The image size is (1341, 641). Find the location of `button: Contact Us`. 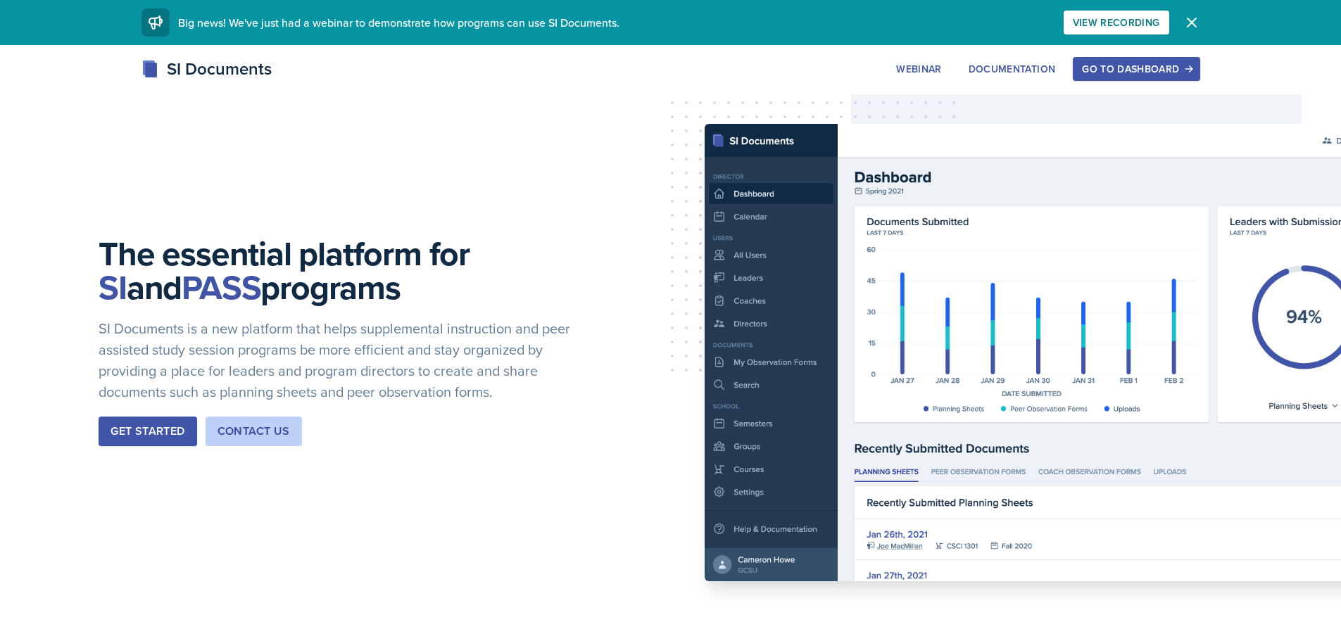

button: Contact Us is located at coordinates (253, 432).